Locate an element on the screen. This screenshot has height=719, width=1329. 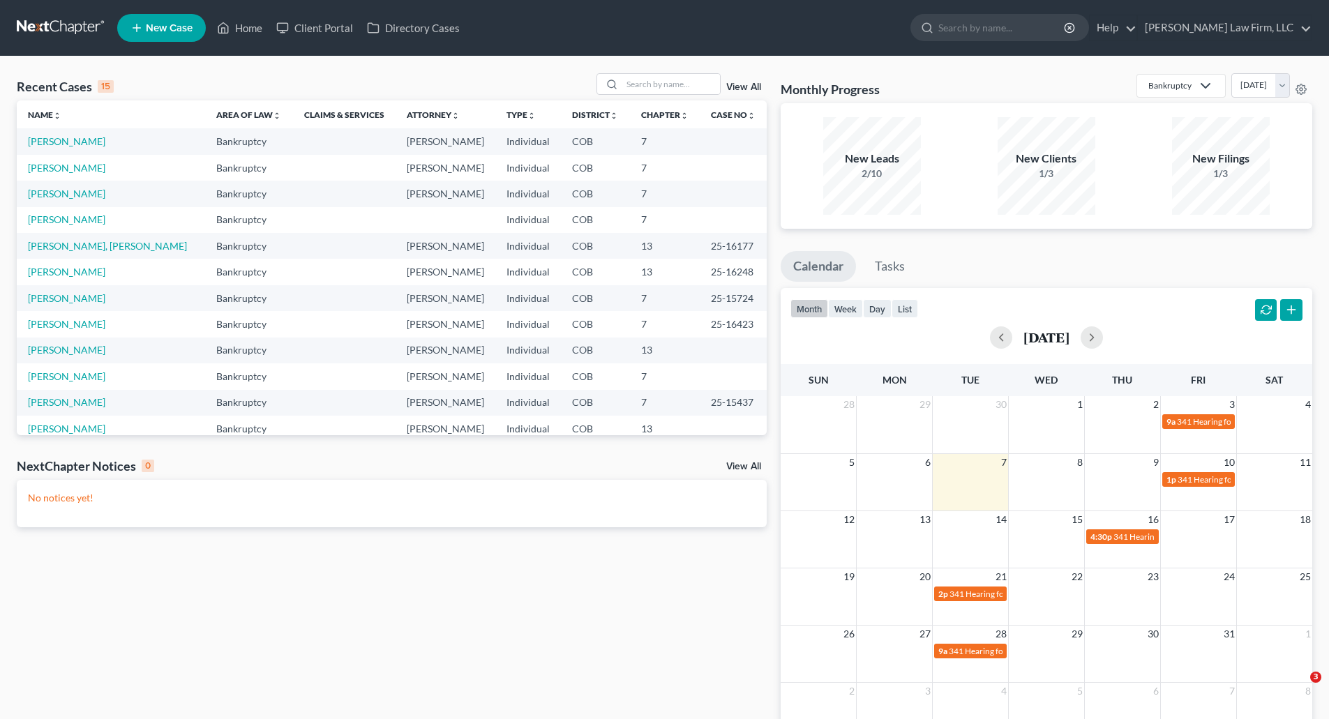
span: 15 is located at coordinates (1077, 520).